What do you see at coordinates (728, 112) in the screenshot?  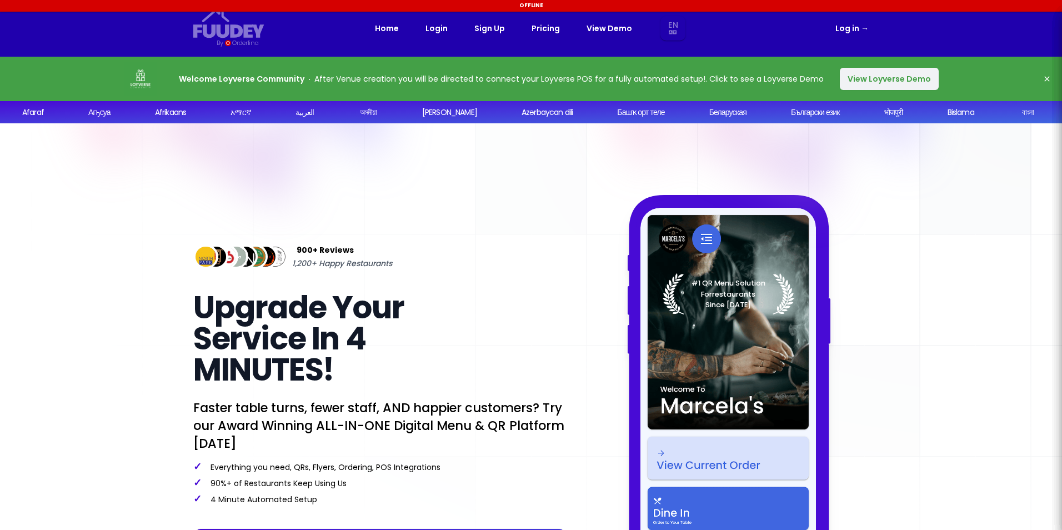 I see `div: Беларуская` at bounding box center [728, 112].